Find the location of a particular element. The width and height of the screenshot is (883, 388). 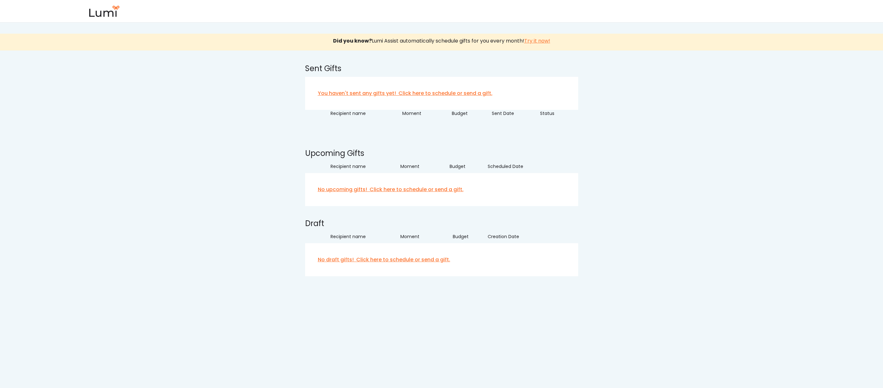

a: You haven't sent any gifts yet! Click here to schedule or send a gift. is located at coordinates (442, 93).